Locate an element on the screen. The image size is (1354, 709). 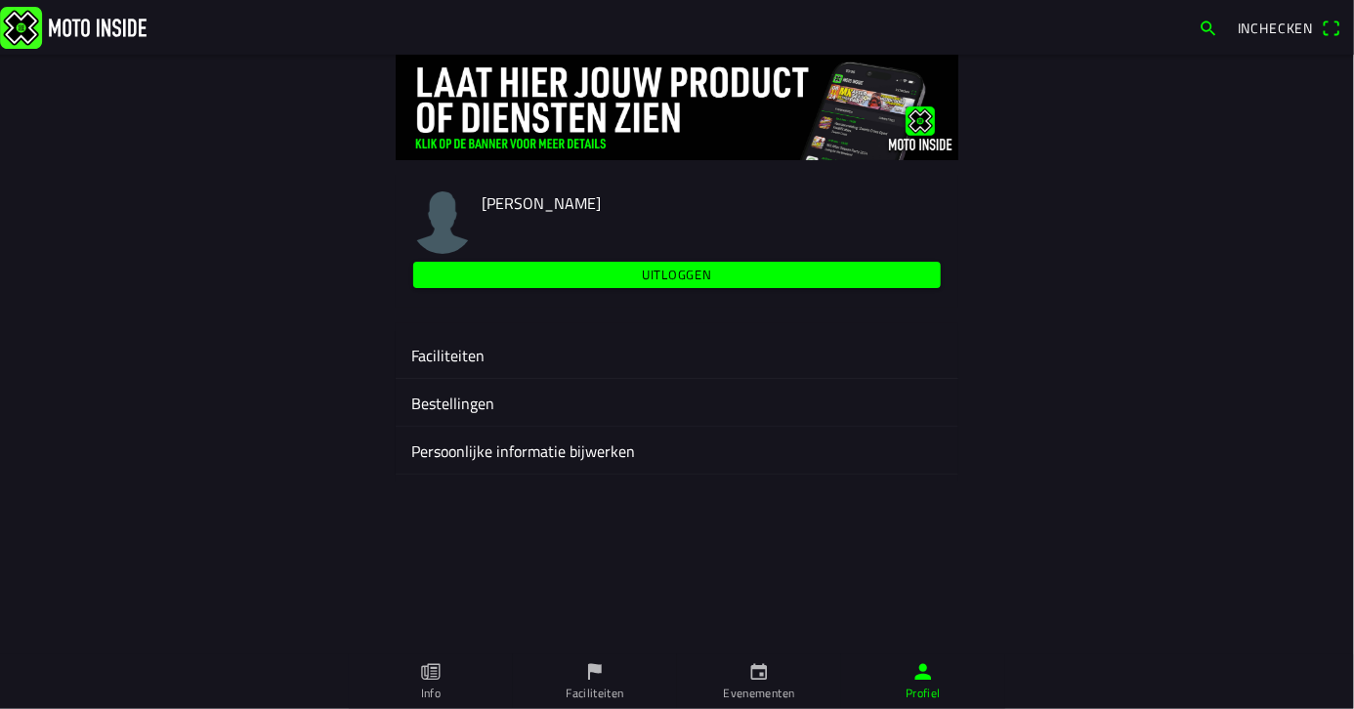
ion-icon: flag is located at coordinates (595, 672).